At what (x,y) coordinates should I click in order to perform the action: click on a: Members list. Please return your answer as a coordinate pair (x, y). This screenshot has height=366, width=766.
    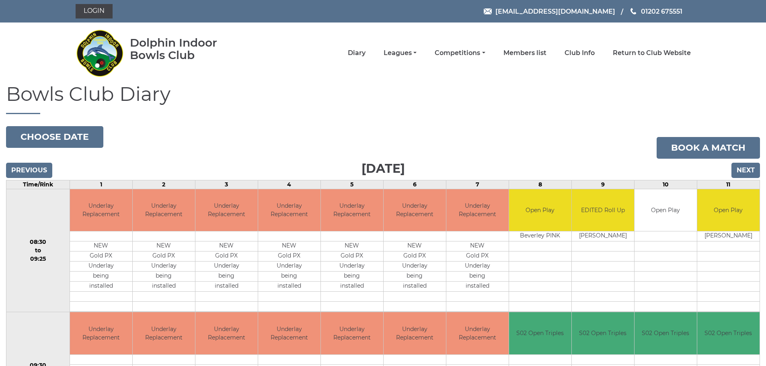
    Looking at the image, I should click on (525, 53).